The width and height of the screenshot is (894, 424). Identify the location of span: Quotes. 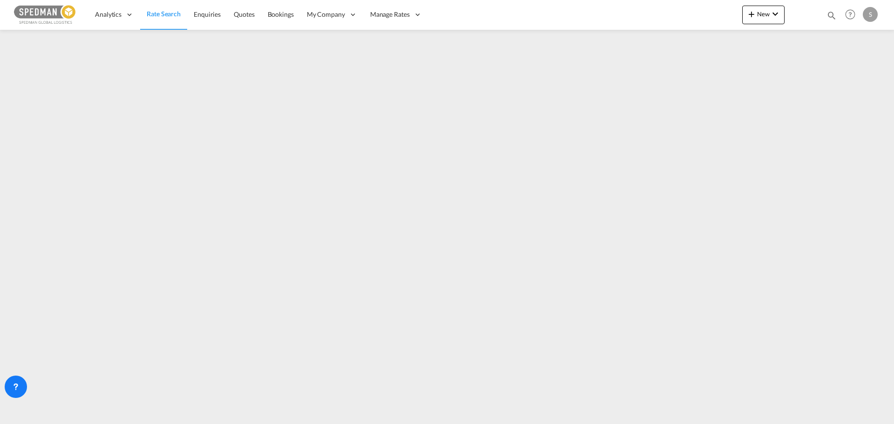
(244, 14).